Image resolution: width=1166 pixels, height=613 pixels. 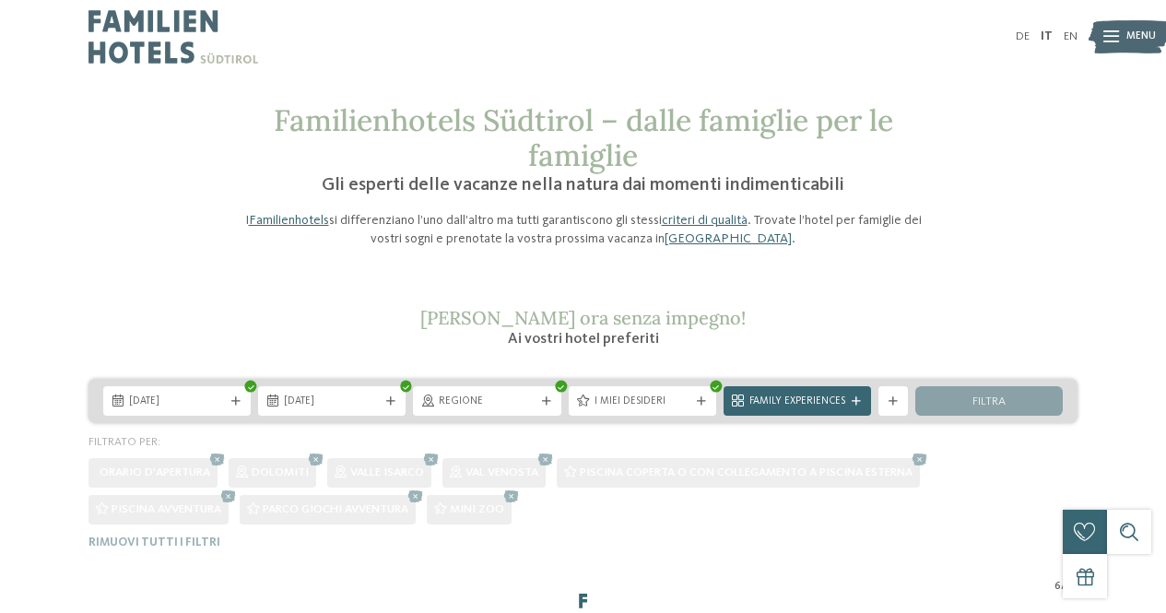 What do you see at coordinates (1070, 36) in the screenshot?
I see `a: EN` at bounding box center [1070, 36].